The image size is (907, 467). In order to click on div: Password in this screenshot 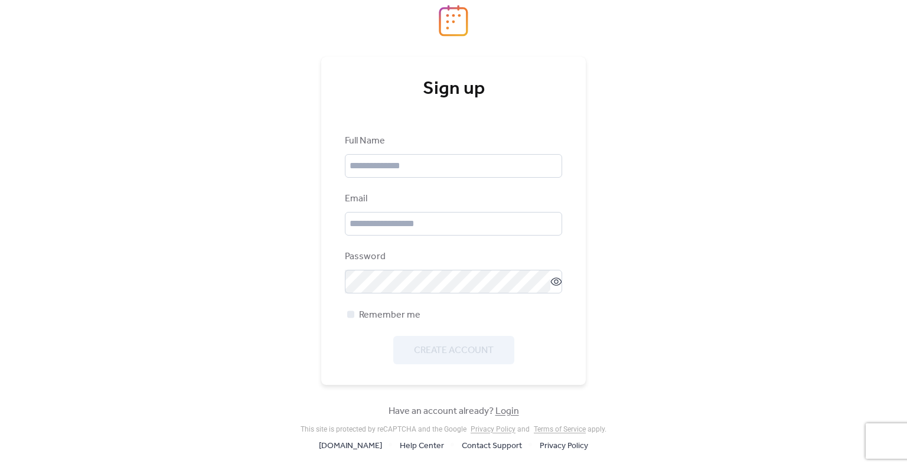, I will do `click(452, 257)`.